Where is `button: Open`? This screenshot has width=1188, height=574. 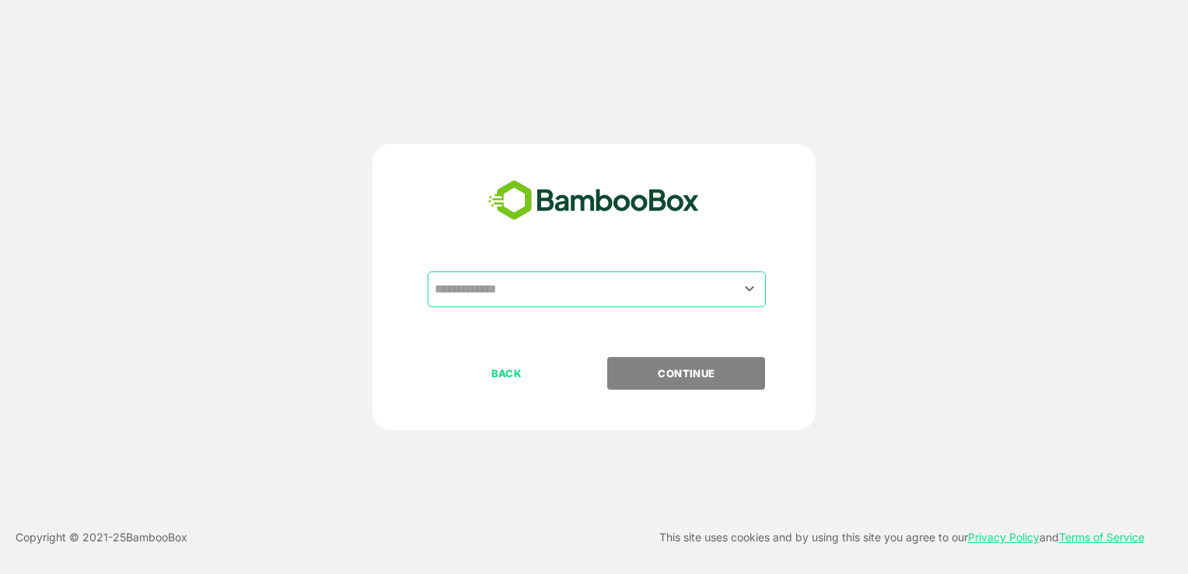 button: Open is located at coordinates (749, 288).